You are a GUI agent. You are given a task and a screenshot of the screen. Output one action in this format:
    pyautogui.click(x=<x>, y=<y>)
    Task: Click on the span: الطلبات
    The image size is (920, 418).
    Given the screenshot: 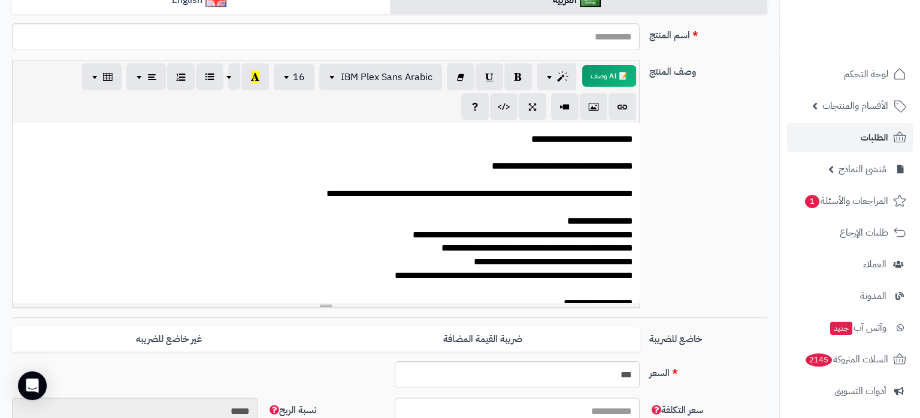 What is the action you would take?
    pyautogui.click(x=874, y=138)
    